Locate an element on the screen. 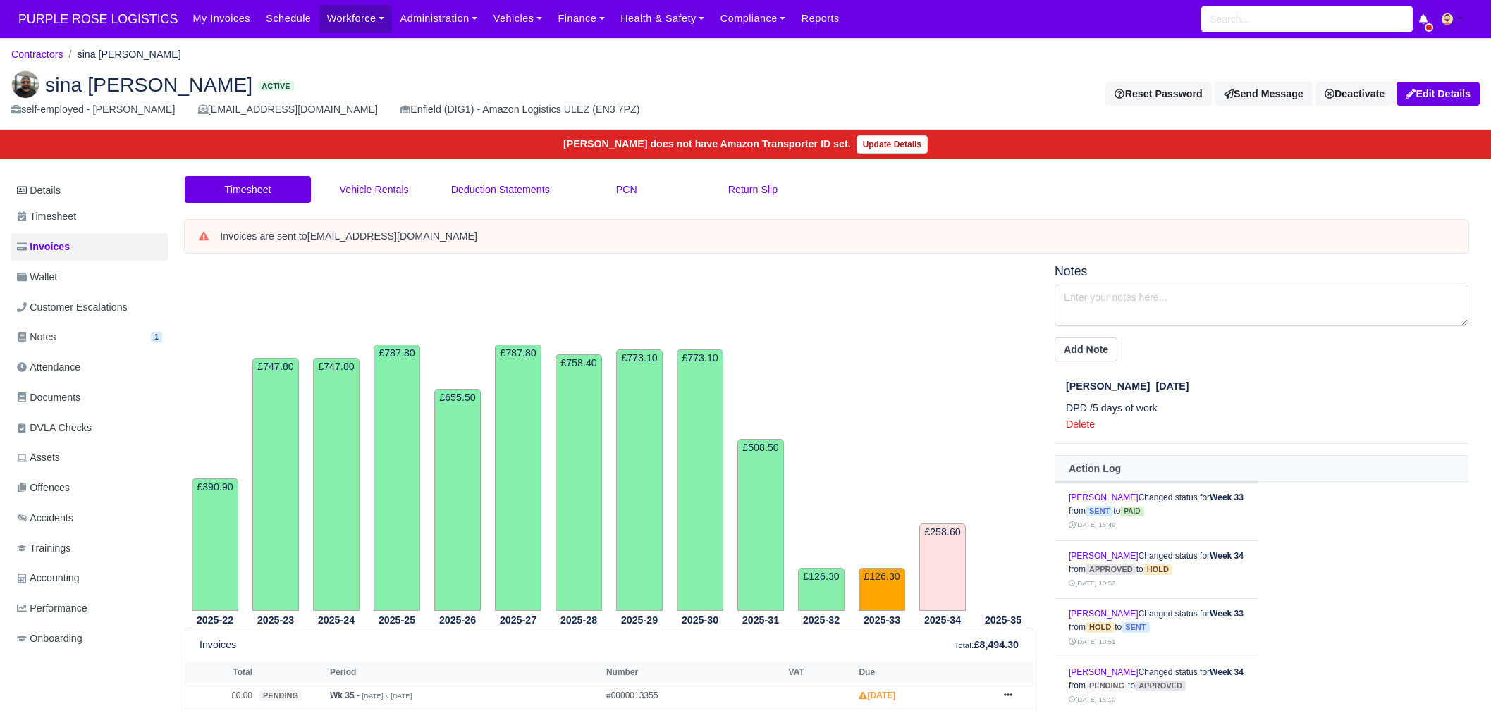 The image size is (1491, 713). a: Deactivate is located at coordinates (1354, 94).